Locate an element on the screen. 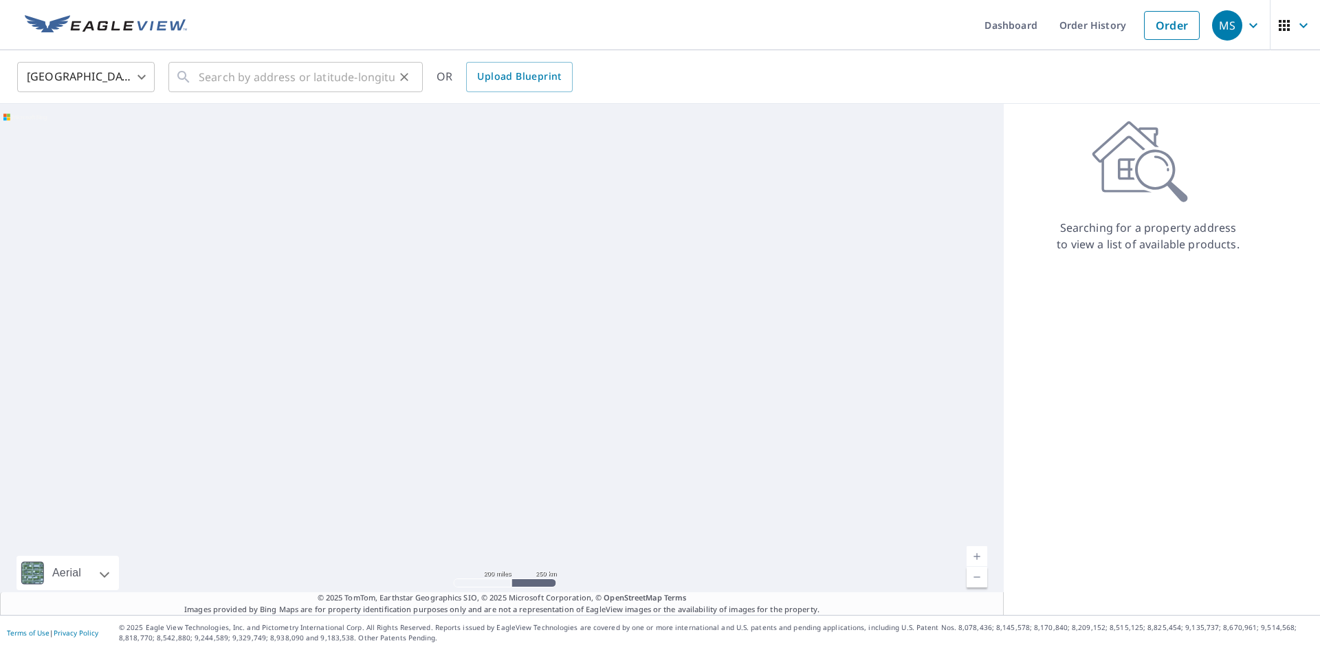  a: OpenStreetMap is located at coordinates (633, 597).